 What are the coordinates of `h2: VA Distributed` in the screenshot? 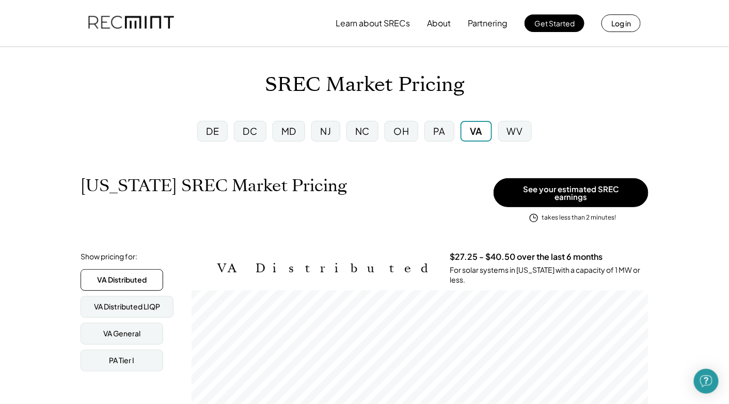 It's located at (326, 268).